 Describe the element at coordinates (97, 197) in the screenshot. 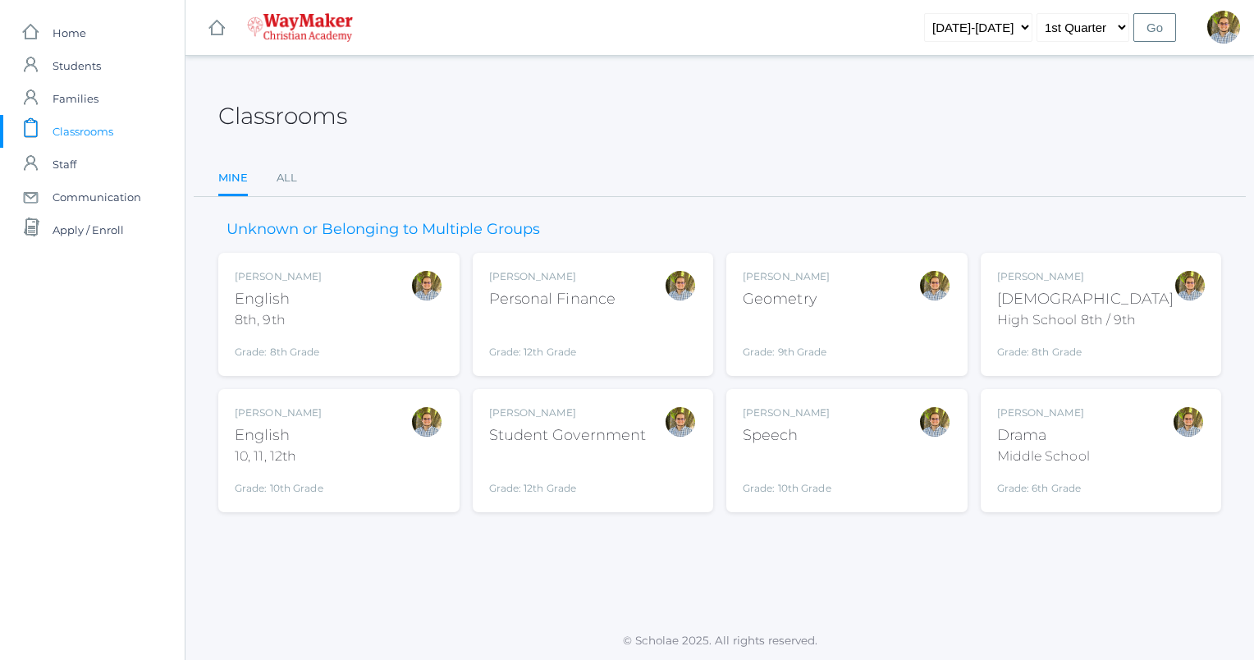

I see `span: Communication` at that location.